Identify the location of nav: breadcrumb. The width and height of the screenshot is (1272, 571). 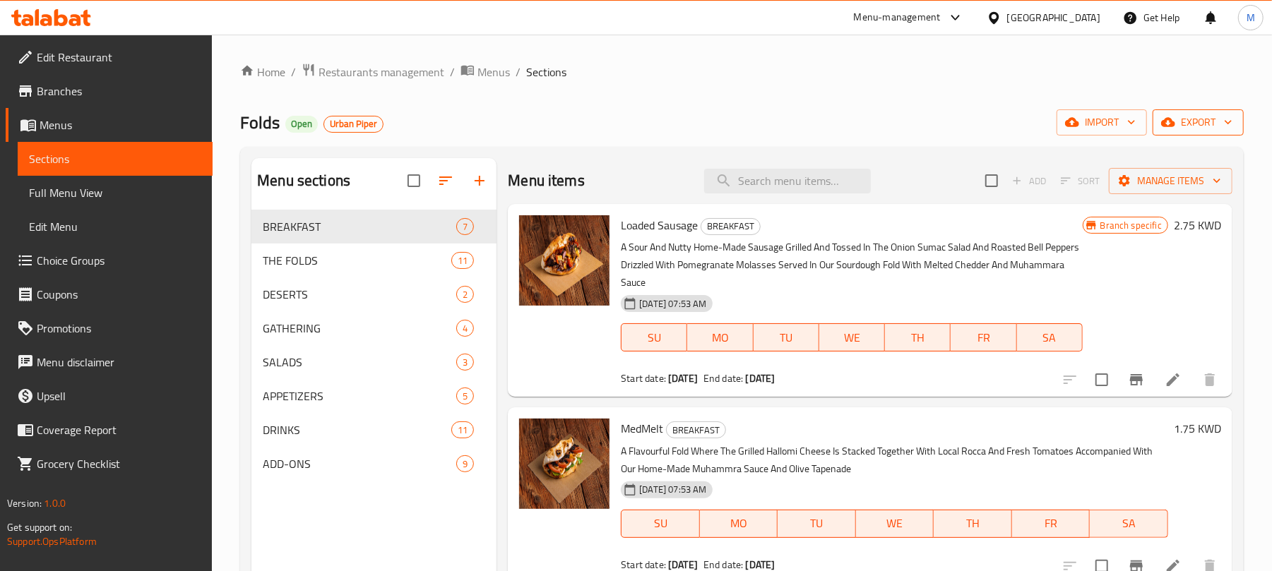
(742, 72).